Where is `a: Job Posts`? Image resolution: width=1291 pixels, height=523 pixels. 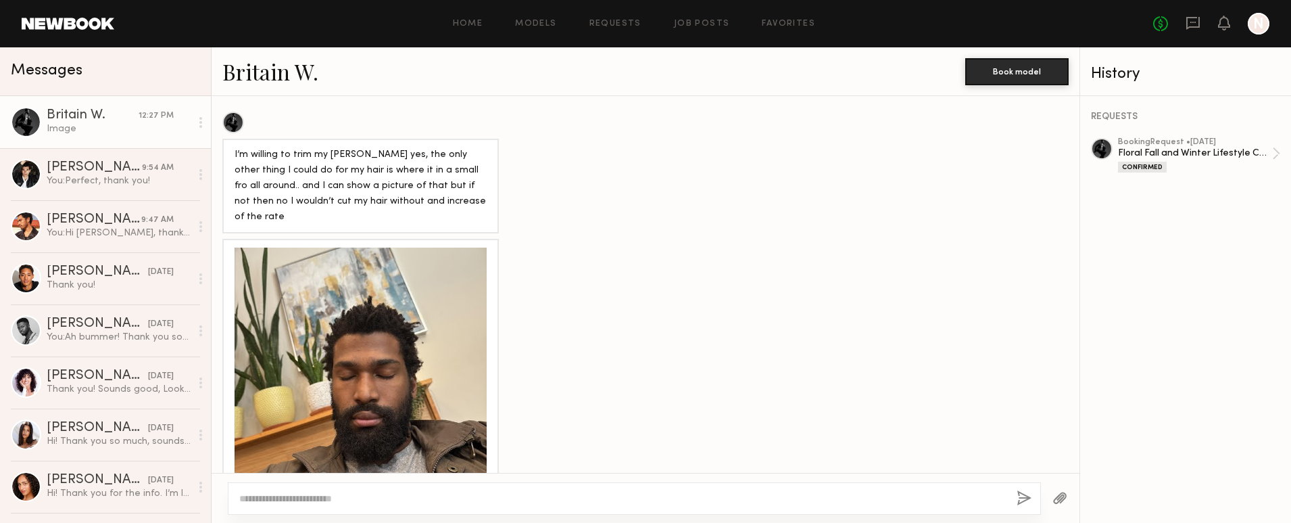
a: Job Posts is located at coordinates (702, 24).